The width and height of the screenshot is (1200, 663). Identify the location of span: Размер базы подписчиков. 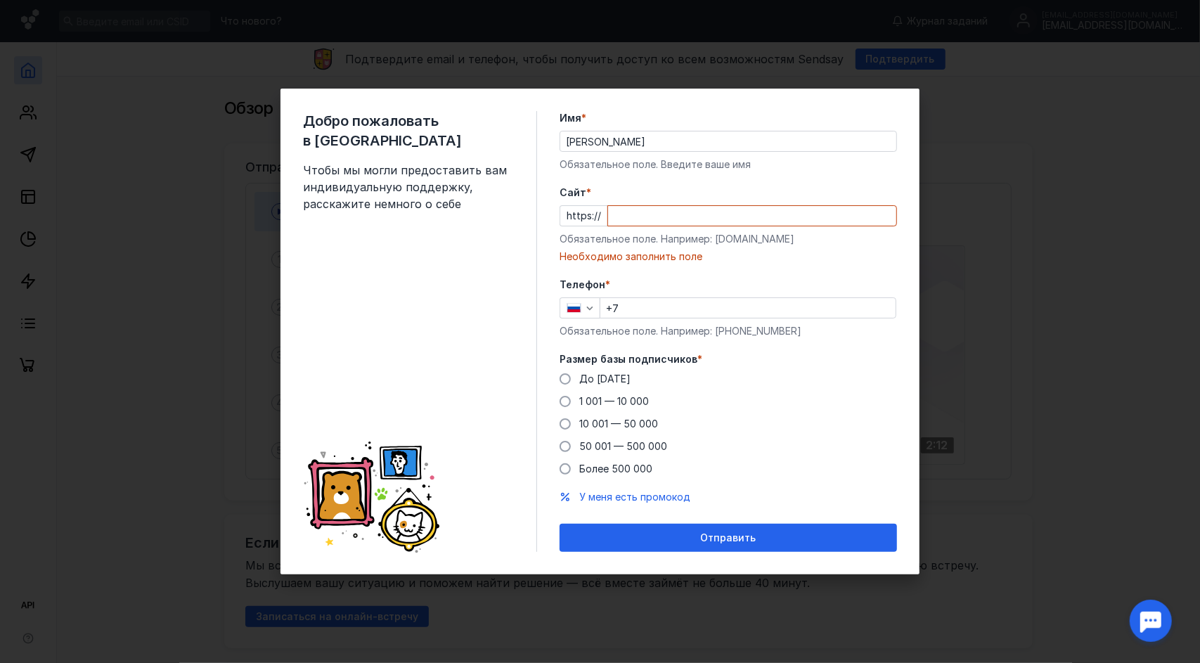
(629, 359).